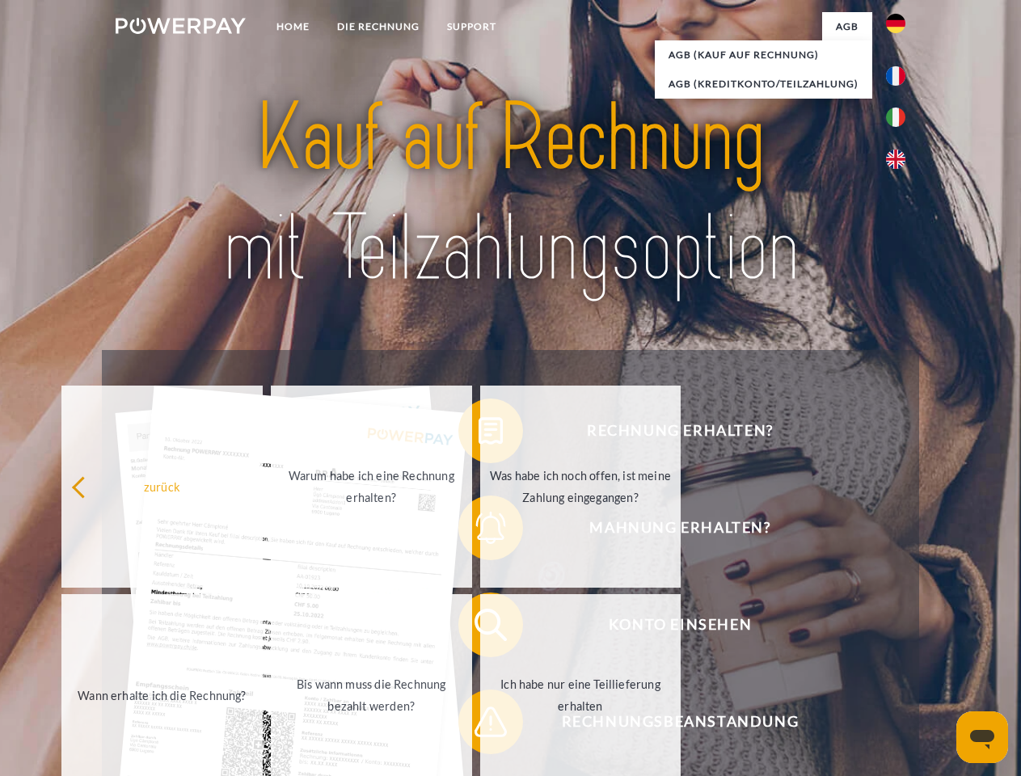 The width and height of the screenshot is (1021, 776). What do you see at coordinates (895, 117) in the screenshot?
I see `img: it` at bounding box center [895, 117].